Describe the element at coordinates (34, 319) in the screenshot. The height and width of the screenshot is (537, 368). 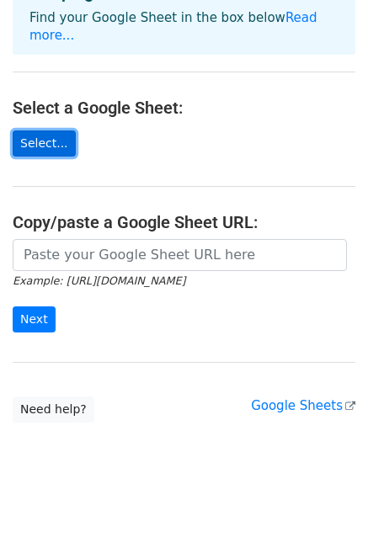
I see `input: Next` at that location.